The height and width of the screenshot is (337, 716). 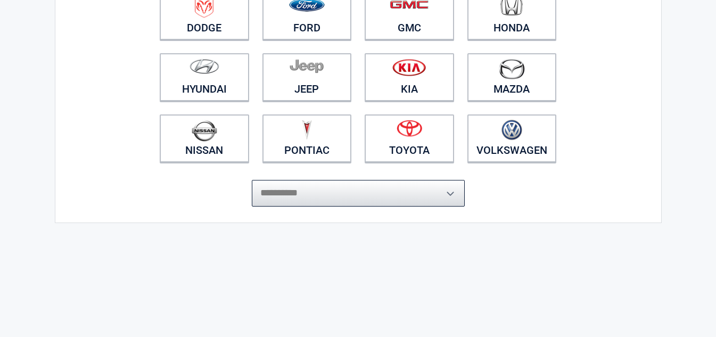 What do you see at coordinates (204, 77) in the screenshot?
I see `a: Hyundai` at bounding box center [204, 77].